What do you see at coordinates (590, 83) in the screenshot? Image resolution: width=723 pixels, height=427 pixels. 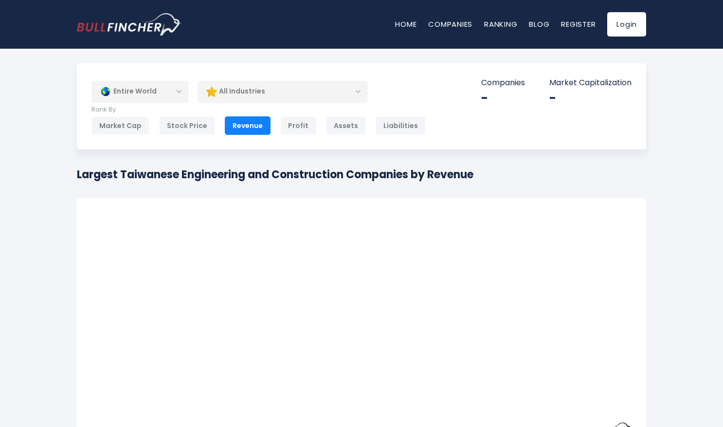 I see `p: Market Capitalization` at bounding box center [590, 83].